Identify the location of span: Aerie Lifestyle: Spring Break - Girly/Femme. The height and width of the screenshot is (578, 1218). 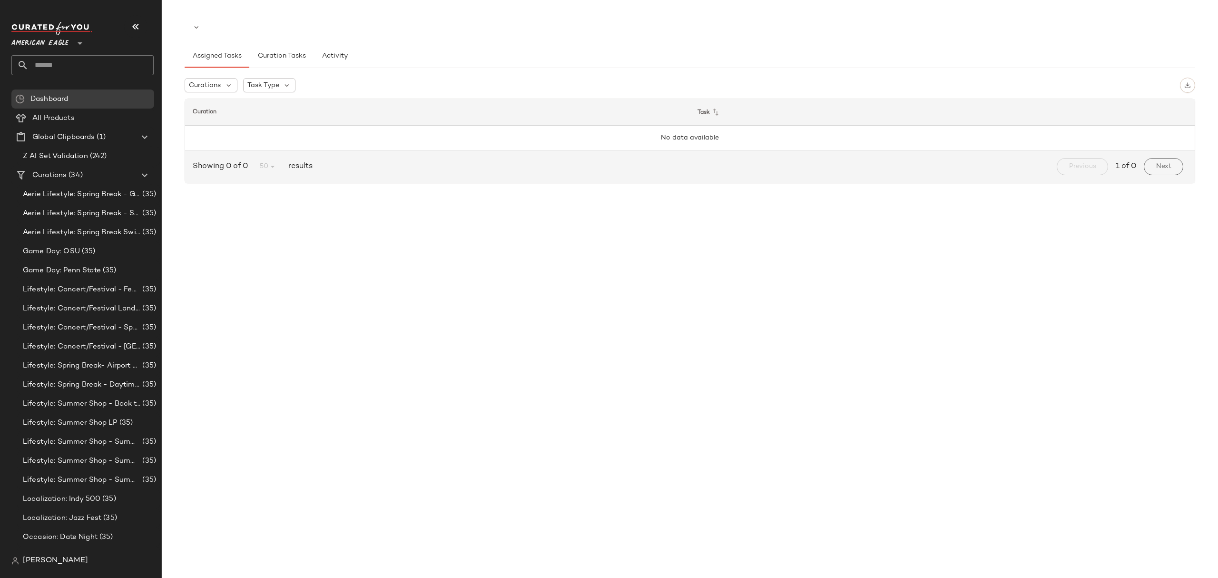
(81, 194).